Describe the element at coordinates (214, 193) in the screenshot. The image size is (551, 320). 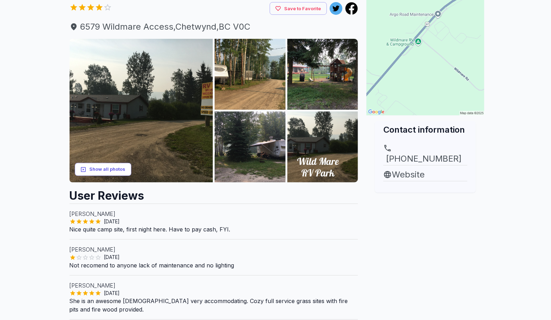
I see `h2: User Reviews` at that location.